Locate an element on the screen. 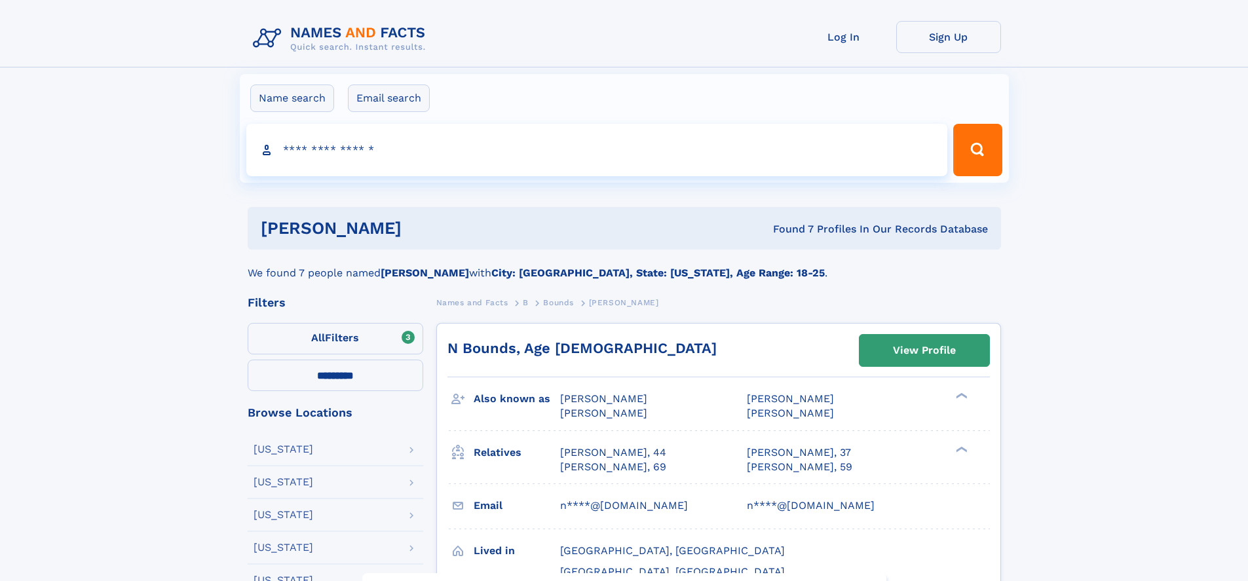 This screenshot has height=581, width=1248. h3: Also known as is located at coordinates (517, 399).